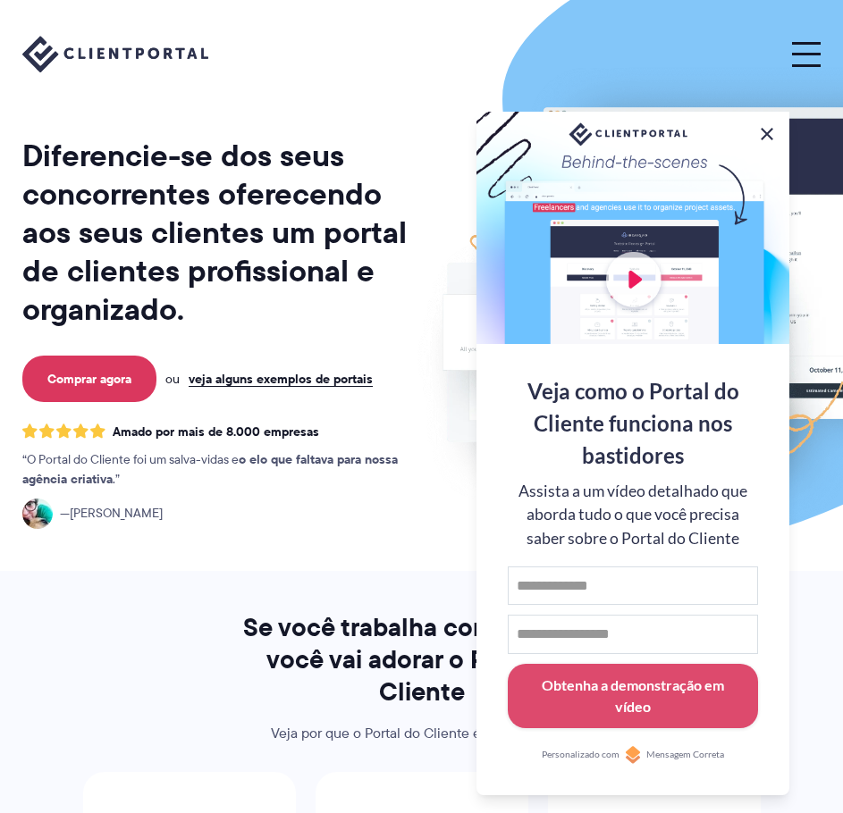 The height and width of the screenshot is (813, 843). Describe the element at coordinates (281, 379) in the screenshot. I see `a: veja alguns exemplos de portais` at that location.